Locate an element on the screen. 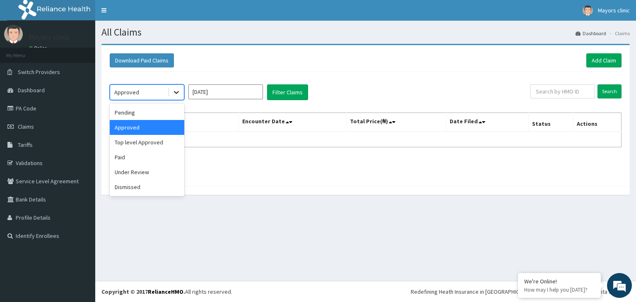 This screenshot has width=636, height=302. footer: All rights reserved. is located at coordinates (366, 292).